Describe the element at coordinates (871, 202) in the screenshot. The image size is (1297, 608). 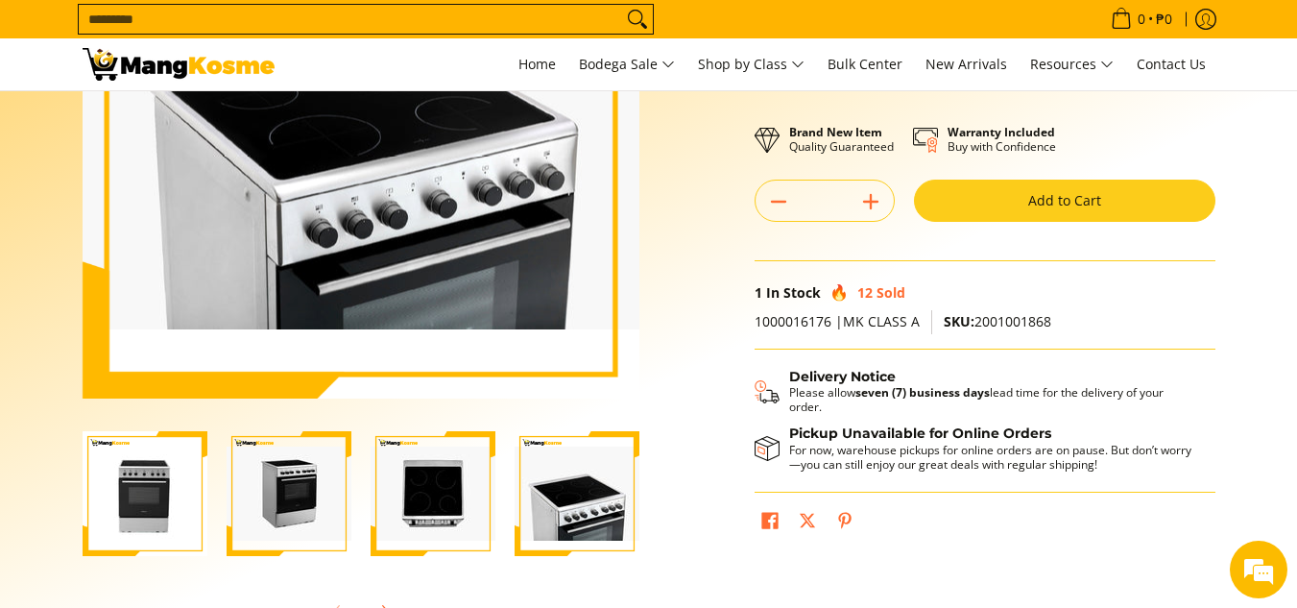
I see `button: Add` at that location.